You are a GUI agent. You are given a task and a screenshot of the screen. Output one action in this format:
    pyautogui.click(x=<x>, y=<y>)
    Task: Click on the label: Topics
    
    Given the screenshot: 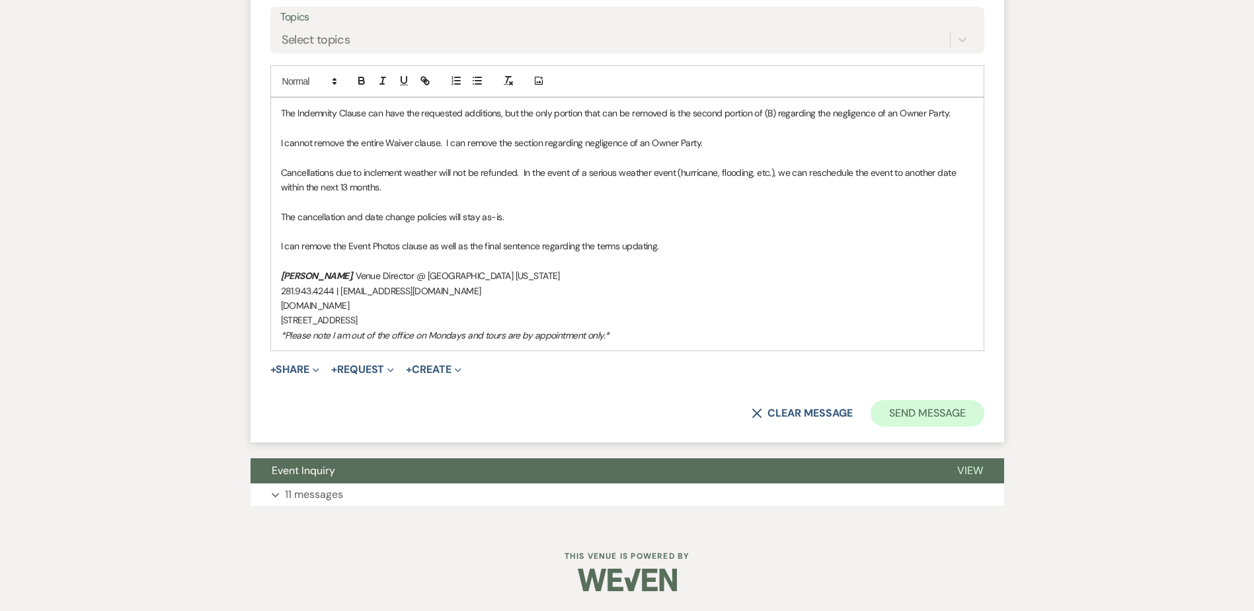 What is the action you would take?
    pyautogui.click(x=627, y=17)
    